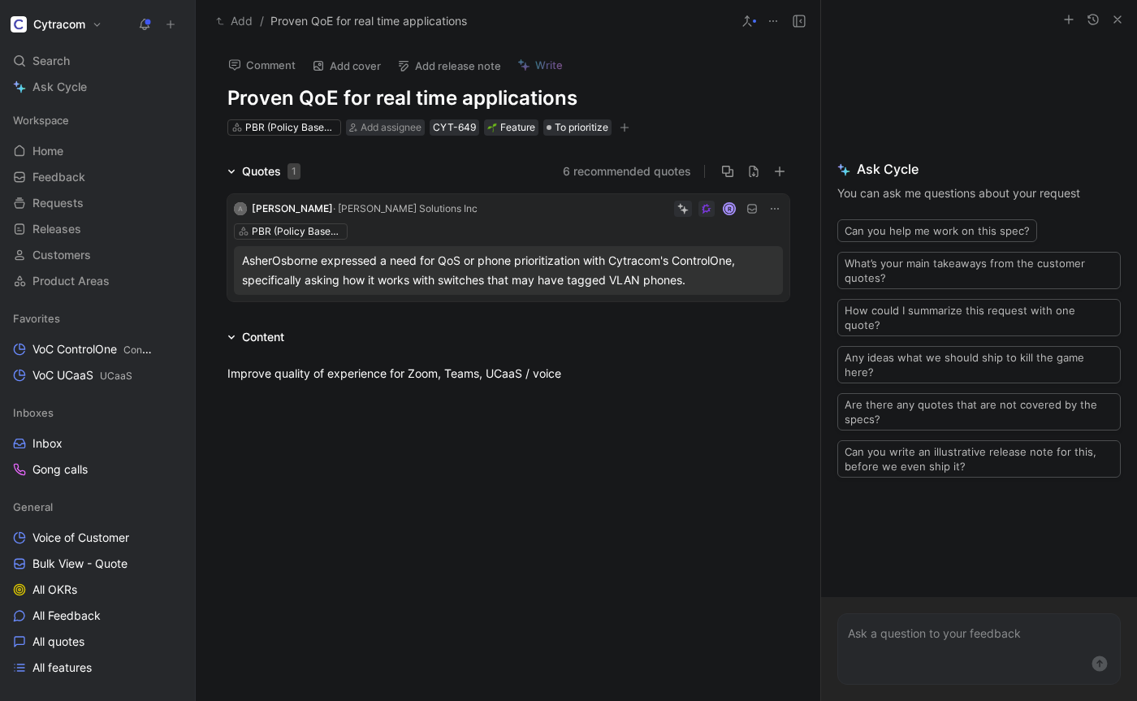 Image resolution: width=1137 pixels, height=701 pixels. I want to click on span: VoC ControlOne, so click(92, 349).